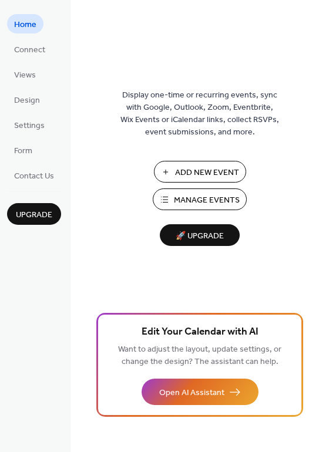 The height and width of the screenshot is (452, 329). What do you see at coordinates (25, 74) in the screenshot?
I see `a: Views` at bounding box center [25, 74].